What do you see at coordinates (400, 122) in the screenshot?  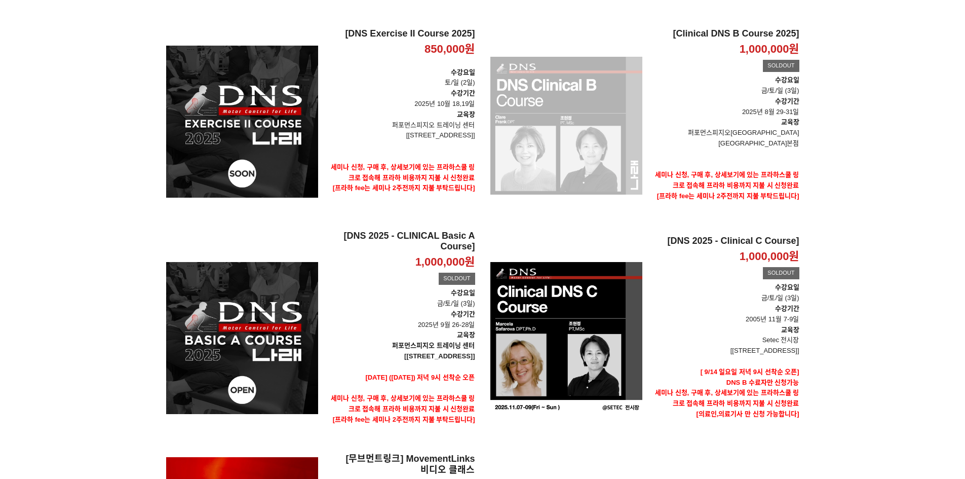 I see `a: [DNS Exercise II Course 2025] 850,000원 수강요일토/일 (2일)수강기간 2025년 10월 18,19일교육장퍼포먼스피지오 트레이닝 센터[[STREE...` at bounding box center [400, 122].